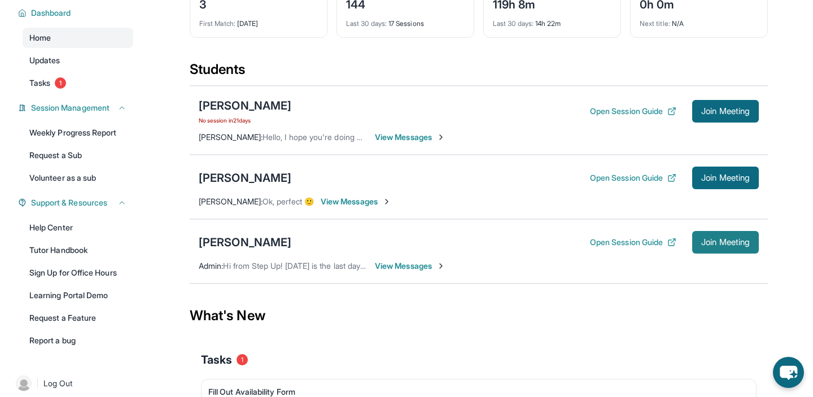 This screenshot has height=397, width=813. Describe the element at coordinates (78, 273) in the screenshot. I see `a: Sign Up for Office Hours` at that location.